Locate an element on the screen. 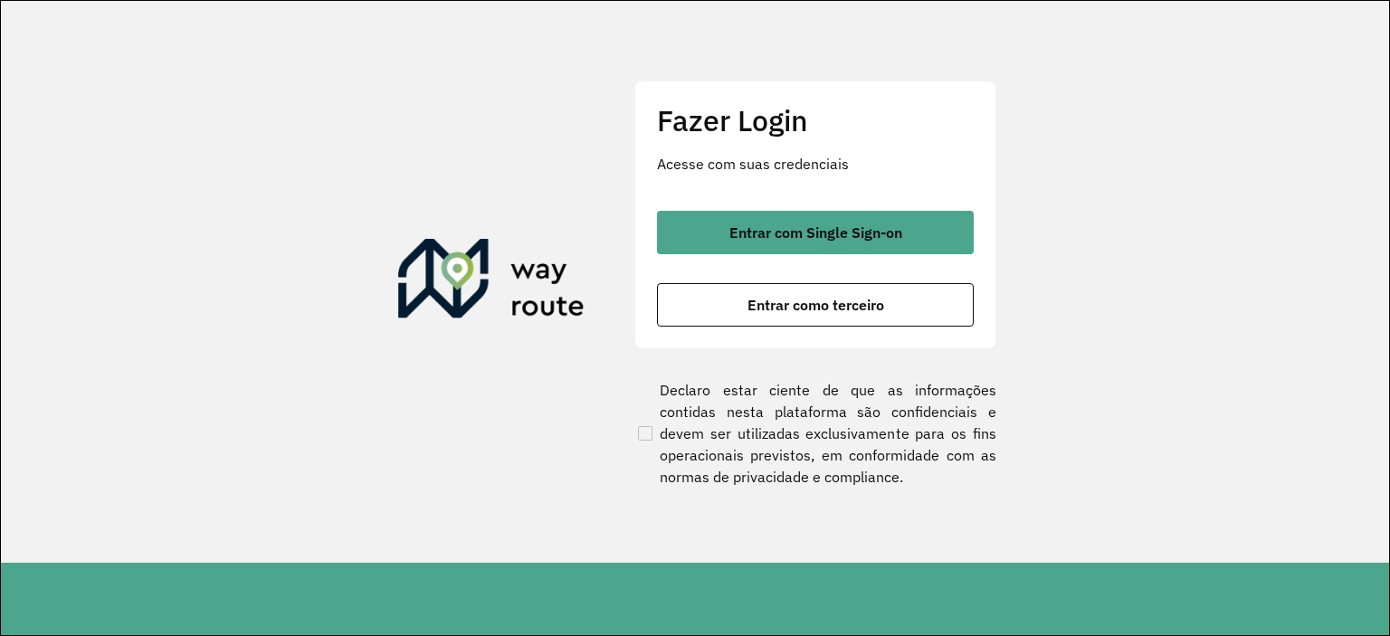 Image resolution: width=1390 pixels, height=636 pixels. p: Acesse com suas credenciais is located at coordinates (816, 164).